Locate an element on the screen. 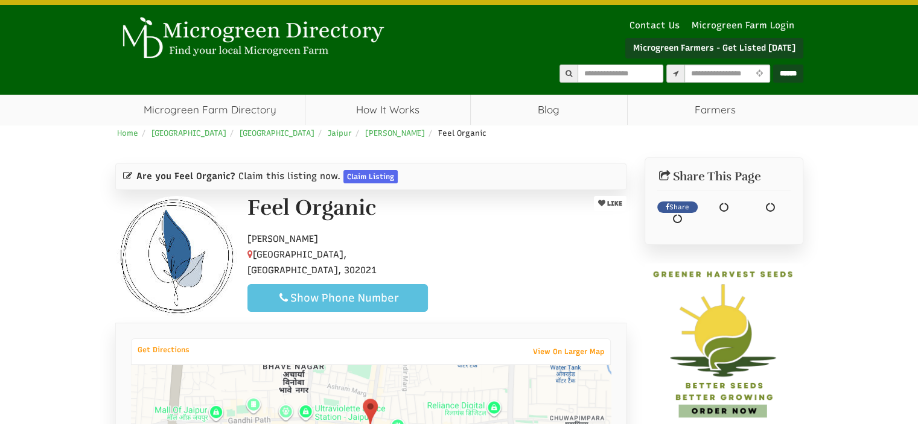 The width and height of the screenshot is (918, 424). a: Jaipur is located at coordinates (340, 133).